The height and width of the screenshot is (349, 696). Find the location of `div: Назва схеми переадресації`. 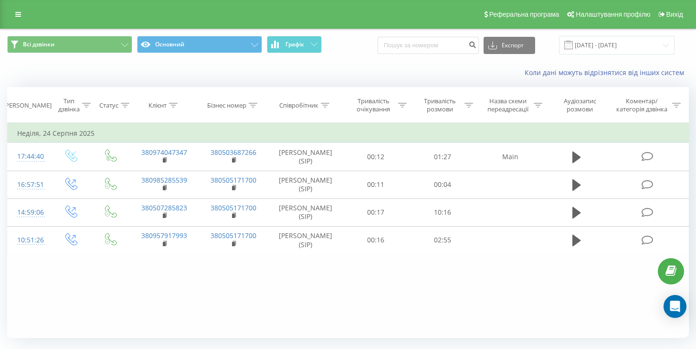

div: Назва схеми переадресації is located at coordinates (508, 105).